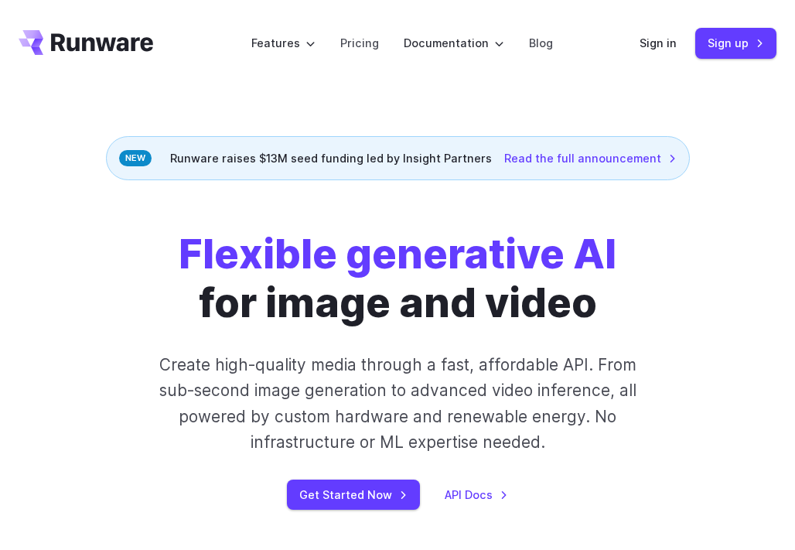 This screenshot has height=550, width=795. I want to click on a: API Docs, so click(476, 494).